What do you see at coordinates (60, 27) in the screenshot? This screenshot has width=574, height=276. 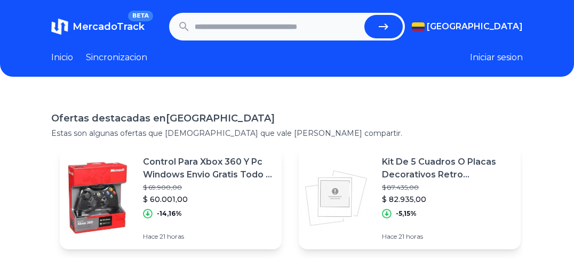 I see `img: MercadoTrack` at bounding box center [60, 27].